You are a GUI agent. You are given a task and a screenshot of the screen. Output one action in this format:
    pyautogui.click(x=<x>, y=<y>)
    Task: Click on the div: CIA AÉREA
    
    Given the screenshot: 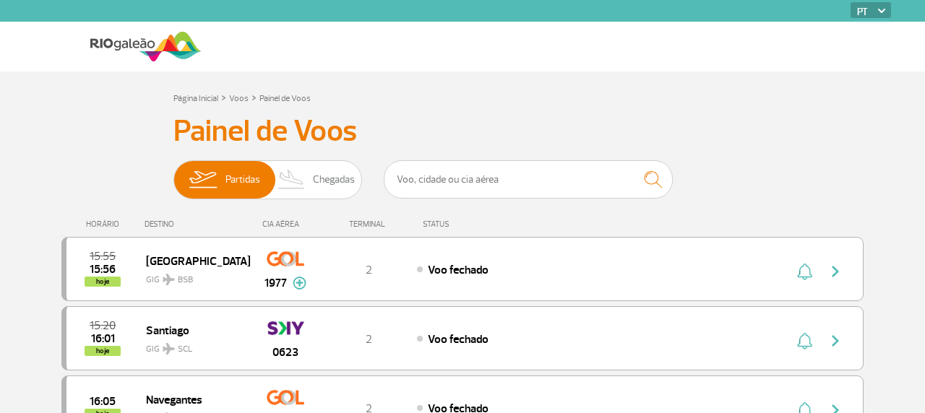 What is the action you would take?
    pyautogui.click(x=285, y=224)
    